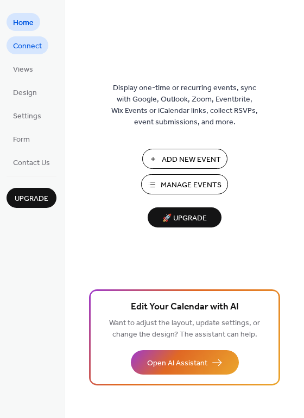 The width and height of the screenshot is (304, 418). Describe the element at coordinates (184, 307) in the screenshot. I see `span: Edit Your Calendar with AI` at that location.